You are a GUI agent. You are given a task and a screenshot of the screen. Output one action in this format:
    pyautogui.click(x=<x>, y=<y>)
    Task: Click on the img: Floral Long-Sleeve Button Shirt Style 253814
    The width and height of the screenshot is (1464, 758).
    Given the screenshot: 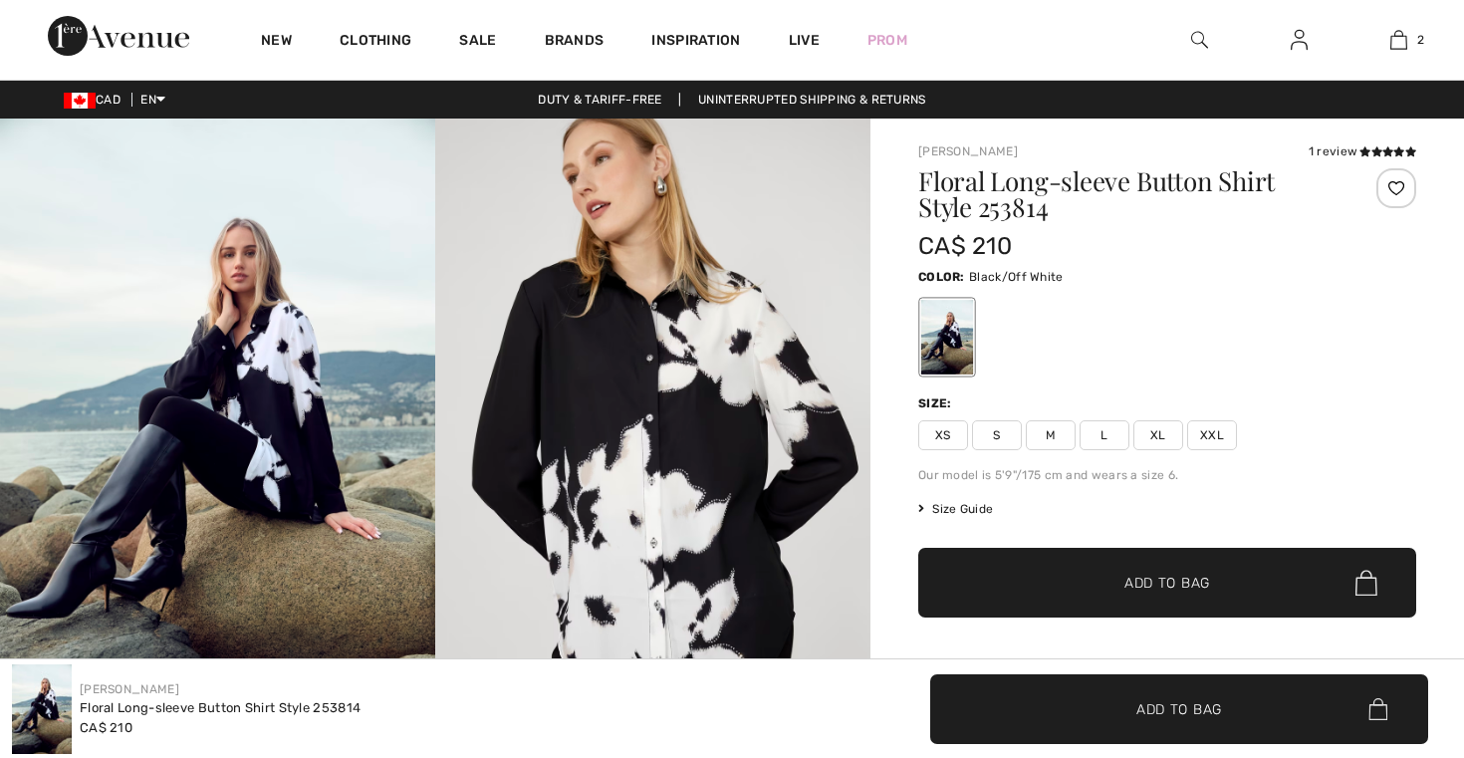 What is the action you would take?
    pyautogui.click(x=42, y=709)
    